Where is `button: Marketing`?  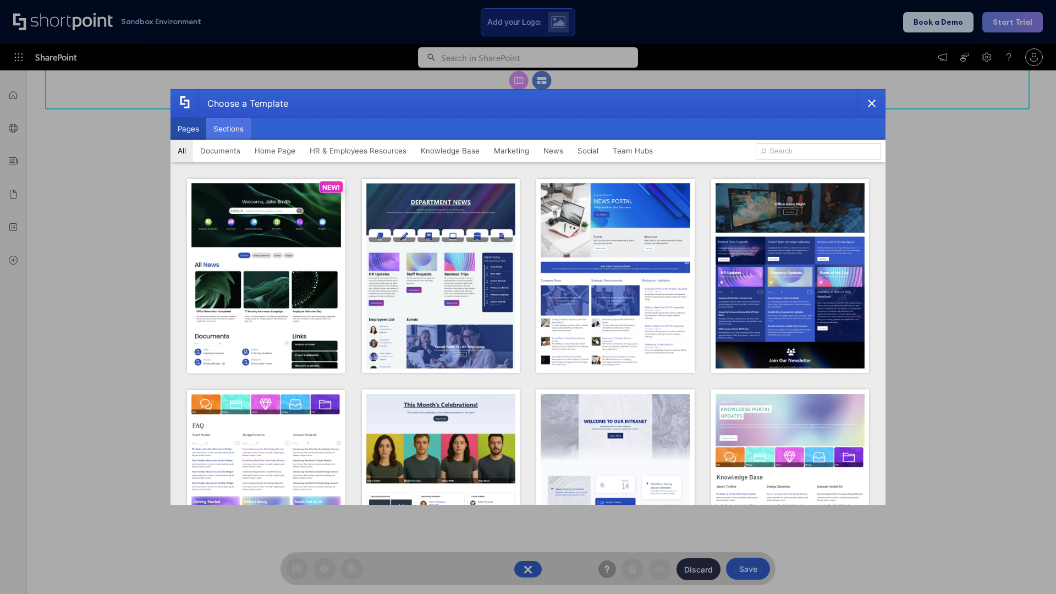
button: Marketing is located at coordinates (512, 151).